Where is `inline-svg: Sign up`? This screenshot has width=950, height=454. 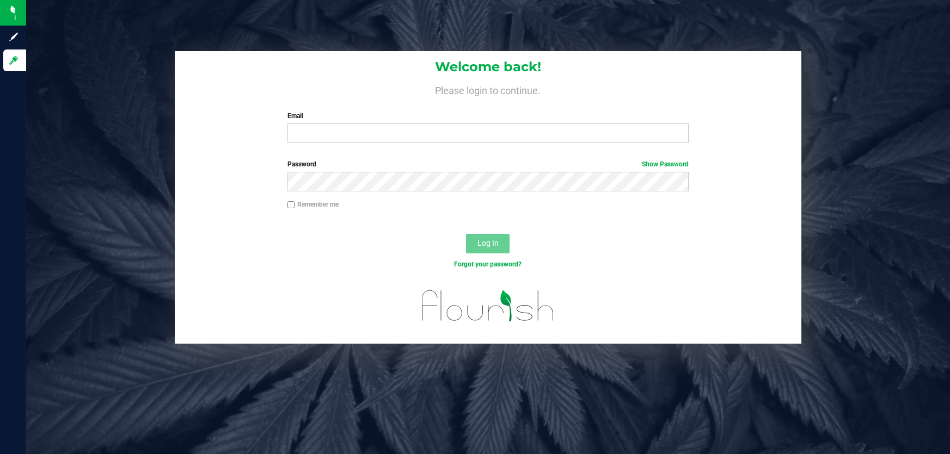
inline-svg: Sign up is located at coordinates (14, 37).